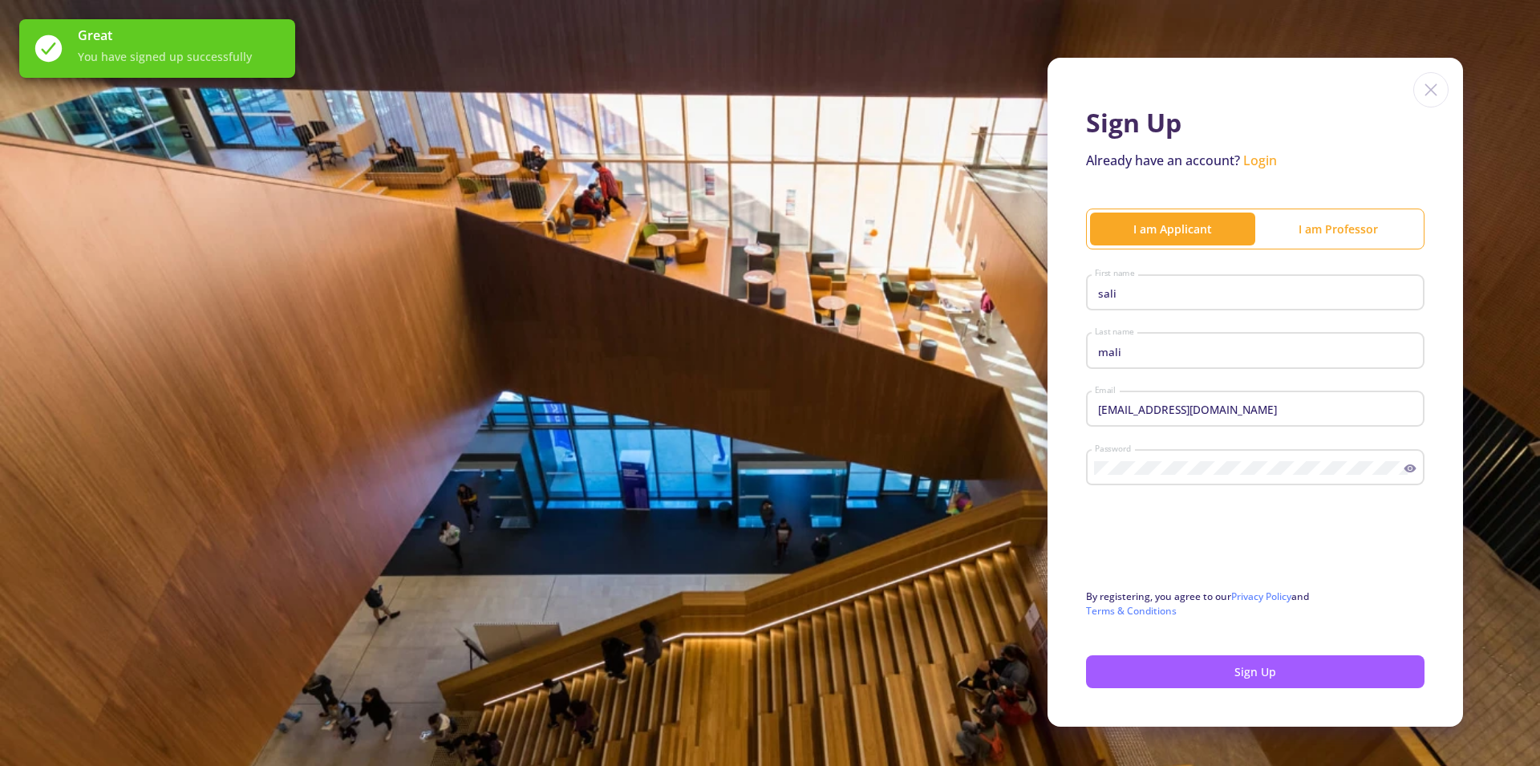 The width and height of the screenshot is (1540, 766). I want to click on div: I am Professor, so click(1338, 229).